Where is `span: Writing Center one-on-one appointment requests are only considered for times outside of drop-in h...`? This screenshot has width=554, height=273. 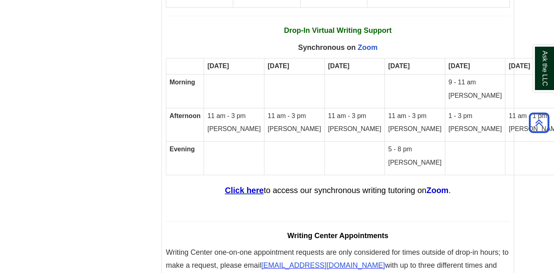
span: Writing Center one-on-one appointment requests are only considered for times outside of drop-in h... is located at coordinates (337, 259).